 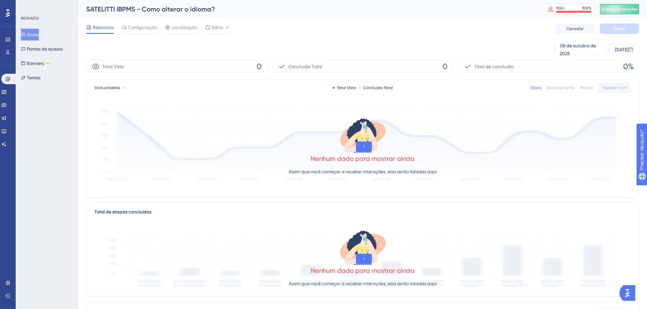 What do you see at coordinates (34, 78) in the screenshot?
I see `font: Temas` at bounding box center [34, 78].